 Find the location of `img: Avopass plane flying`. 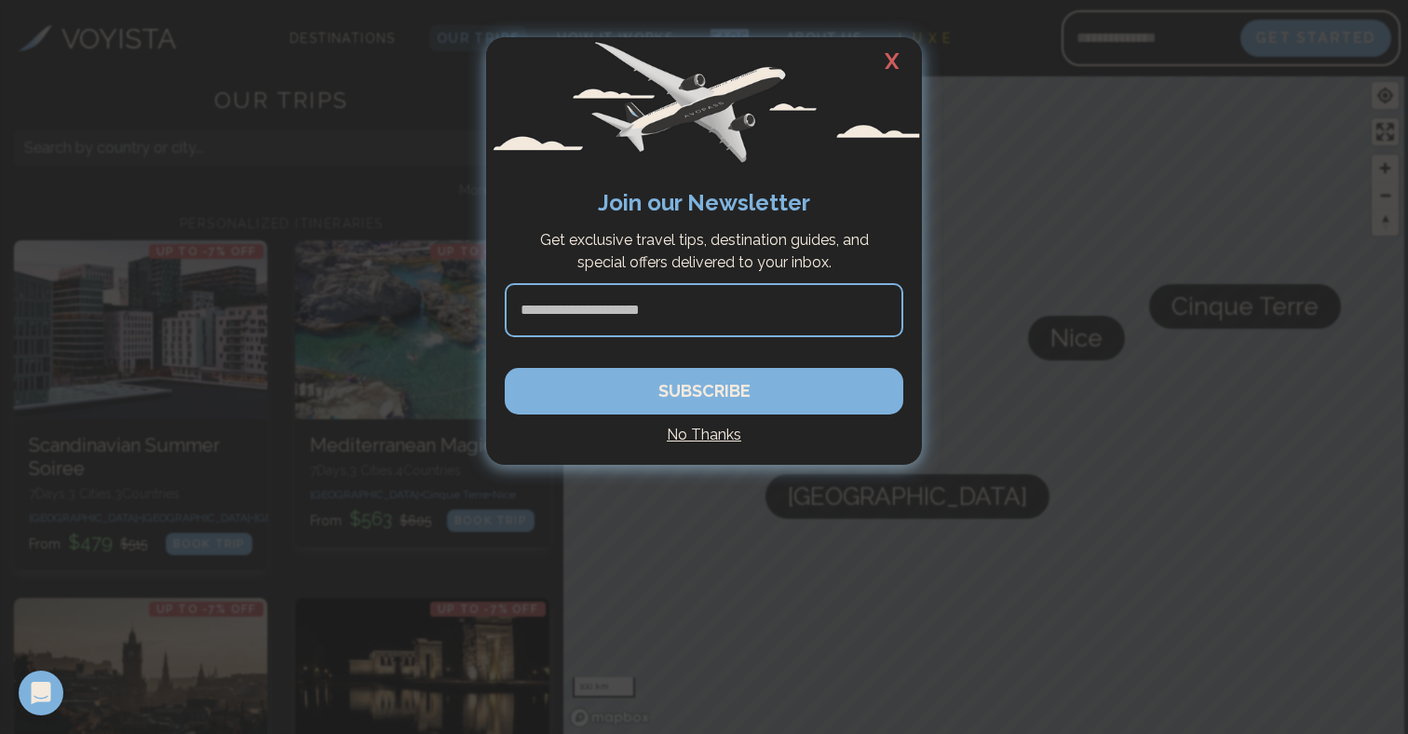

img: Avopass plane flying is located at coordinates (704, 102).